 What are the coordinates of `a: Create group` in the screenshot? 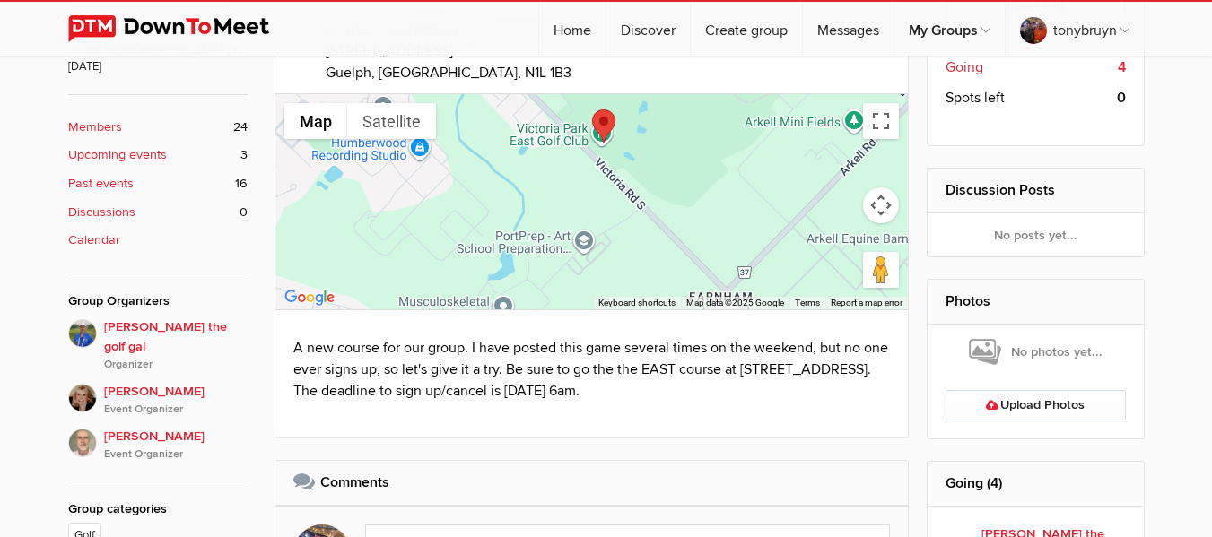 It's located at (746, 29).